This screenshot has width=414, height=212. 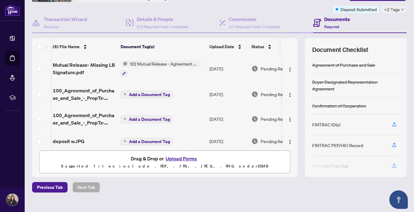 I want to click on h4: Details & People, so click(x=162, y=19).